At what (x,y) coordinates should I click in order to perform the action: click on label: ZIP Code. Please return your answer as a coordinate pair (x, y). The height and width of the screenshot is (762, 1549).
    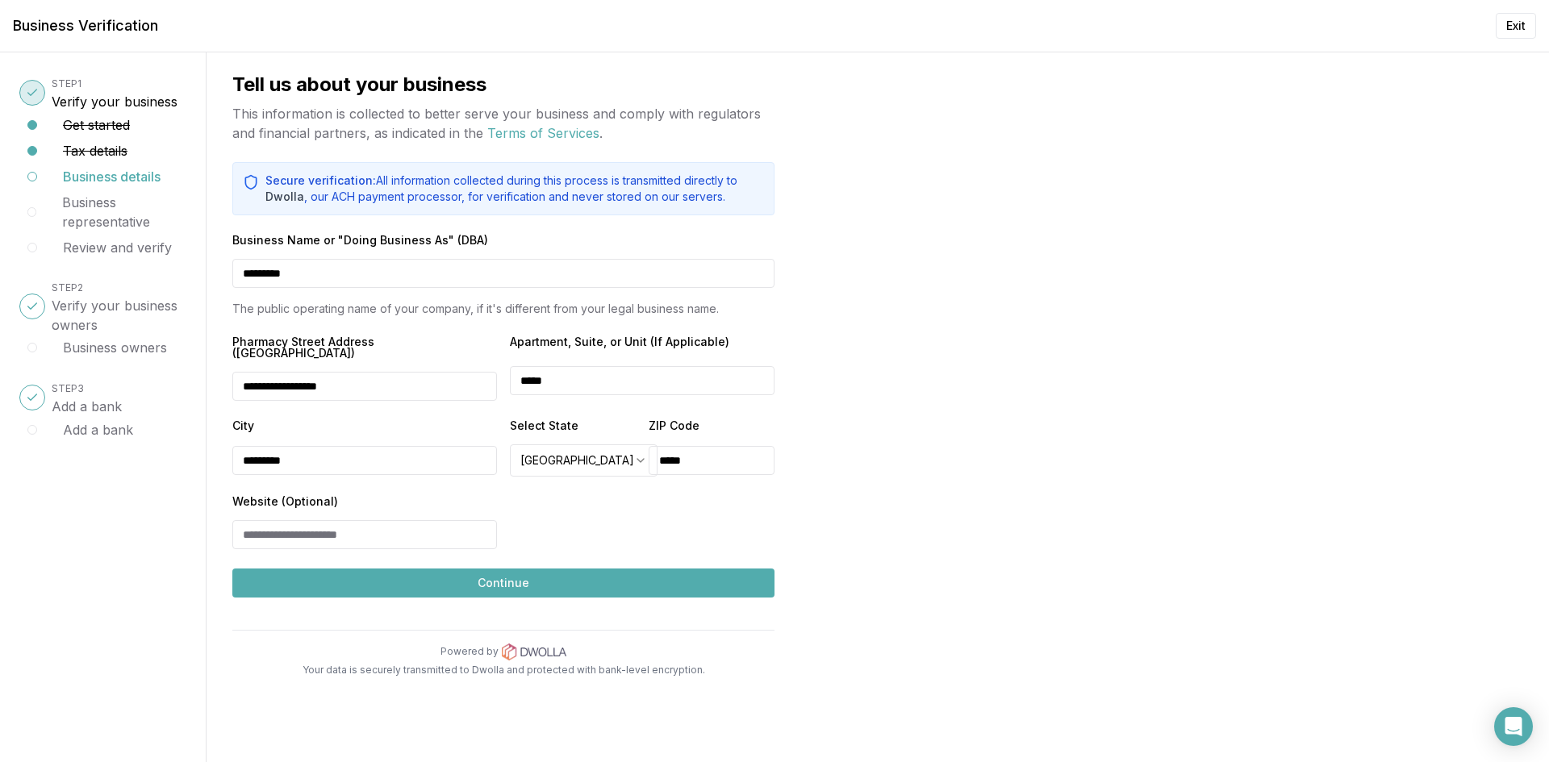
    Looking at the image, I should click on (712, 427).